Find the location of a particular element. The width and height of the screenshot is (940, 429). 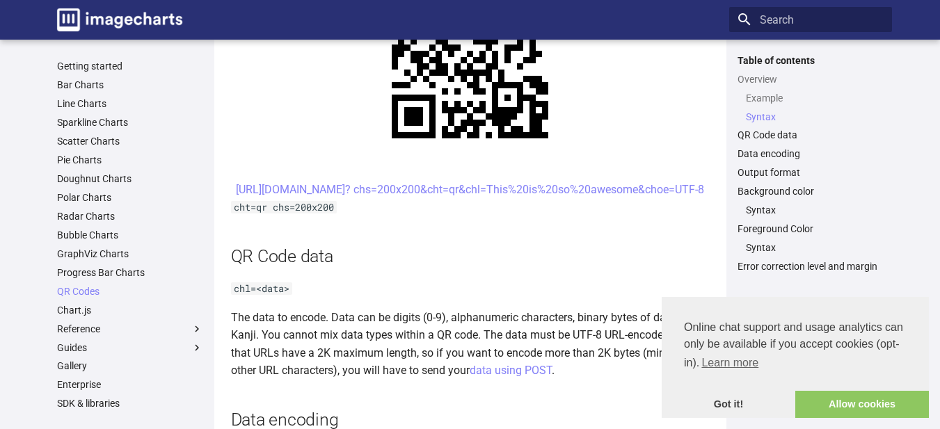

label: Table of contents is located at coordinates (811, 61).